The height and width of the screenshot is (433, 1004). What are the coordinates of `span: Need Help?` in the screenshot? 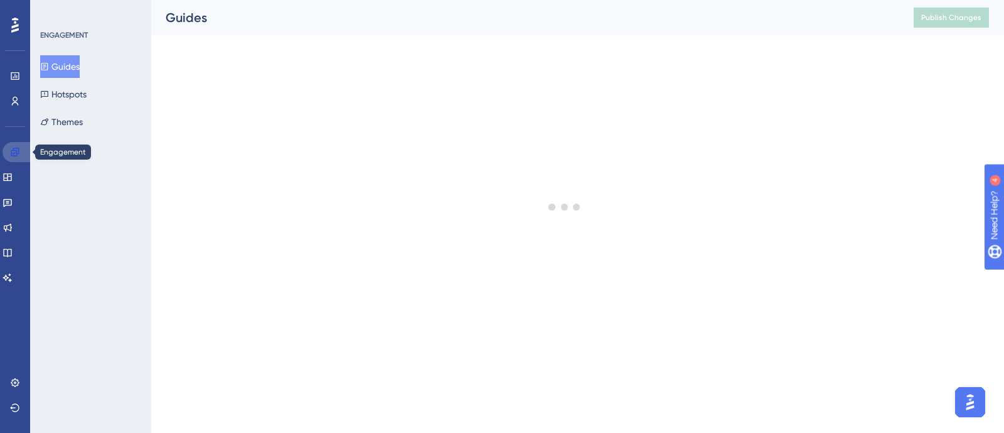 It's located at (54, 11).